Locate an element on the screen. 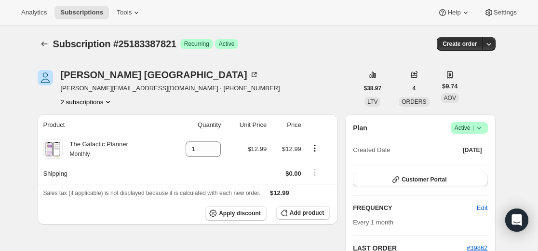  span: Tools is located at coordinates (124, 13).